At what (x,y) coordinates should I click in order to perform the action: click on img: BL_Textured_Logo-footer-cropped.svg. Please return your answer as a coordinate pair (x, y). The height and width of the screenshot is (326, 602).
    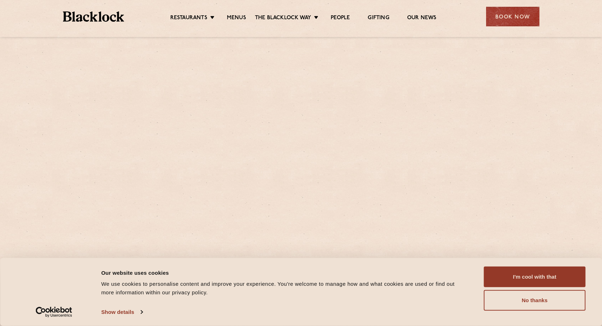
    Looking at the image, I should click on (93, 16).